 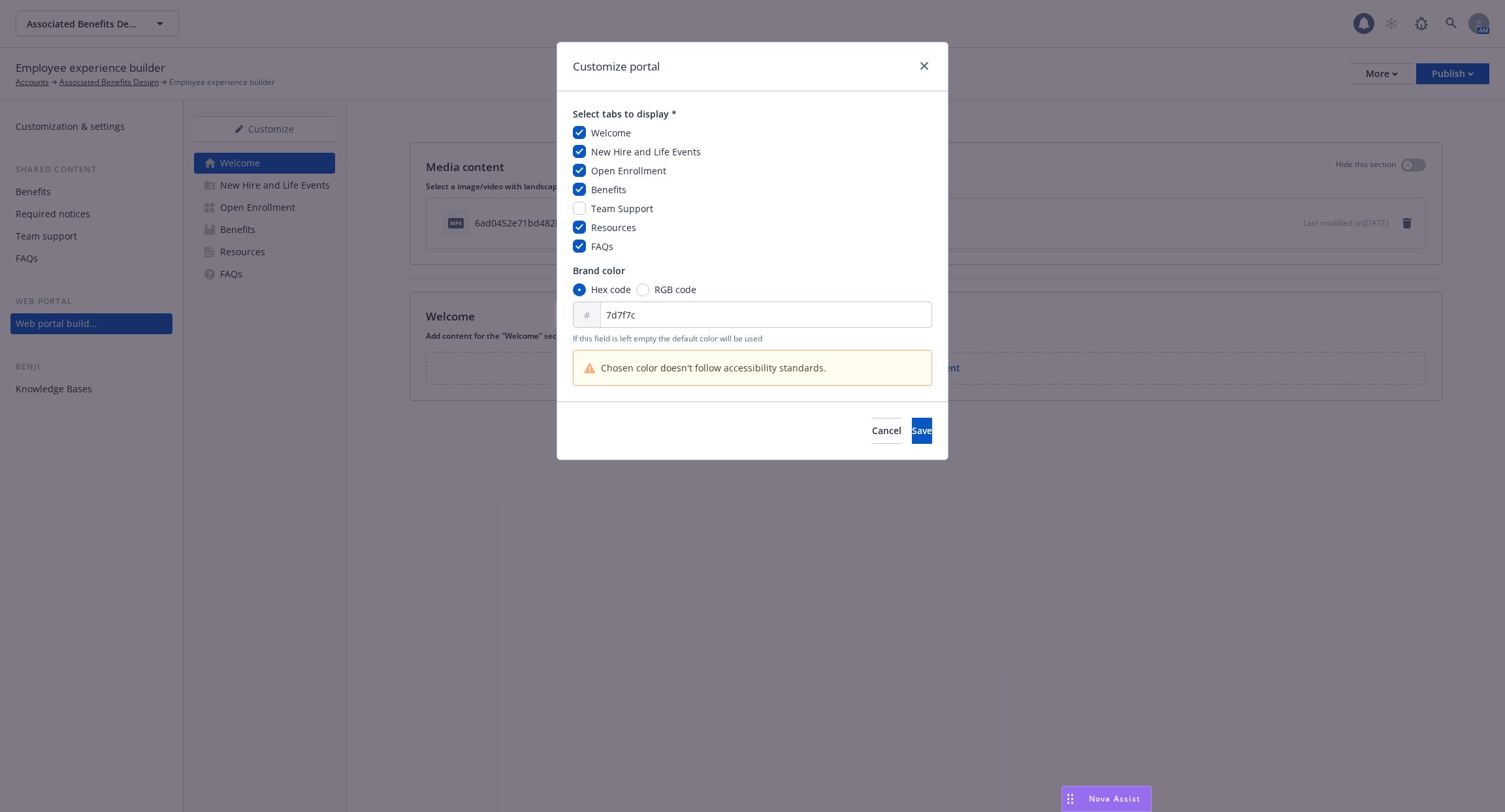 I want to click on span: Save, so click(x=921, y=430).